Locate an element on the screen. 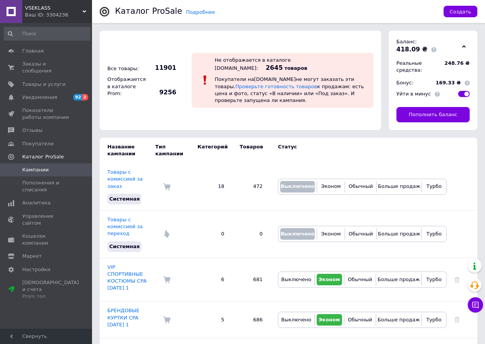 The width and height of the screenshot is (485, 344). span: Кампании is located at coordinates (35, 170).